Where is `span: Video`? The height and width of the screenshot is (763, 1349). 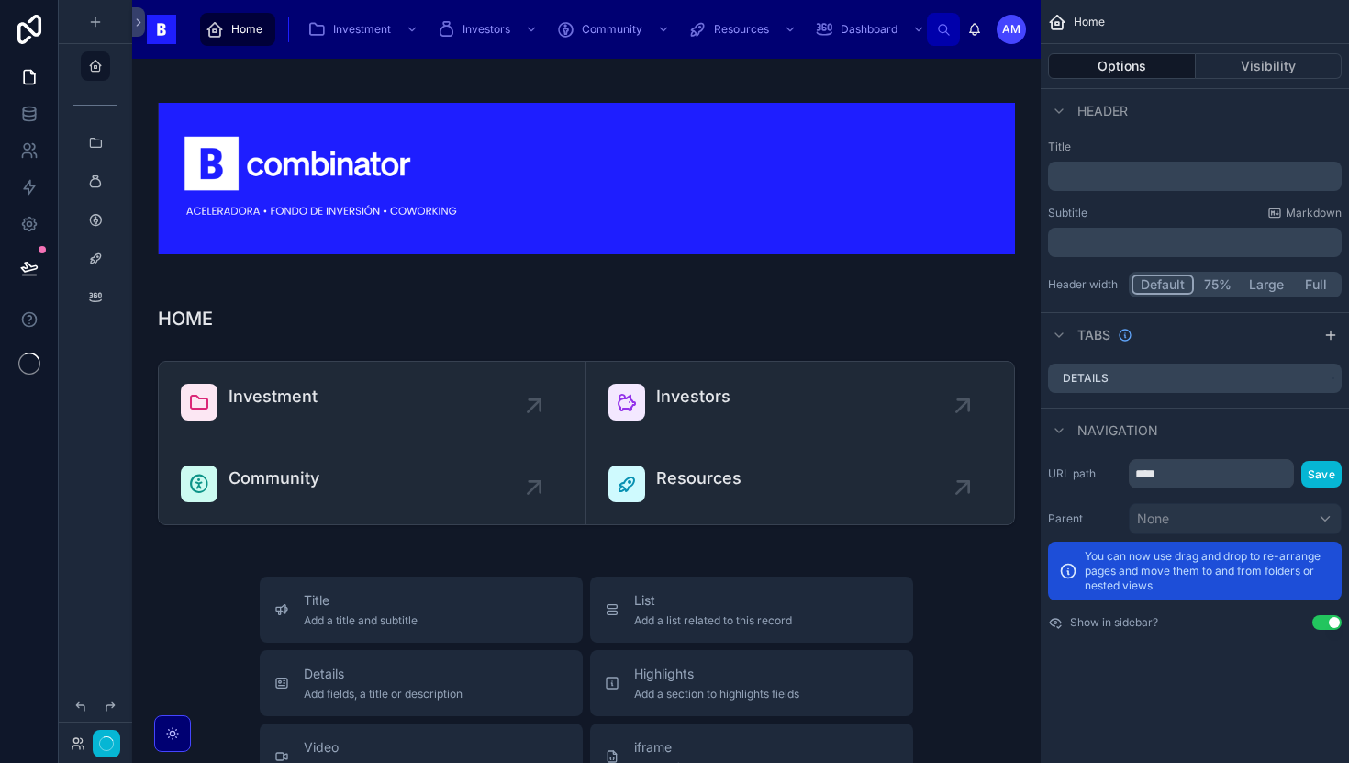 span: Video is located at coordinates (356, 747).